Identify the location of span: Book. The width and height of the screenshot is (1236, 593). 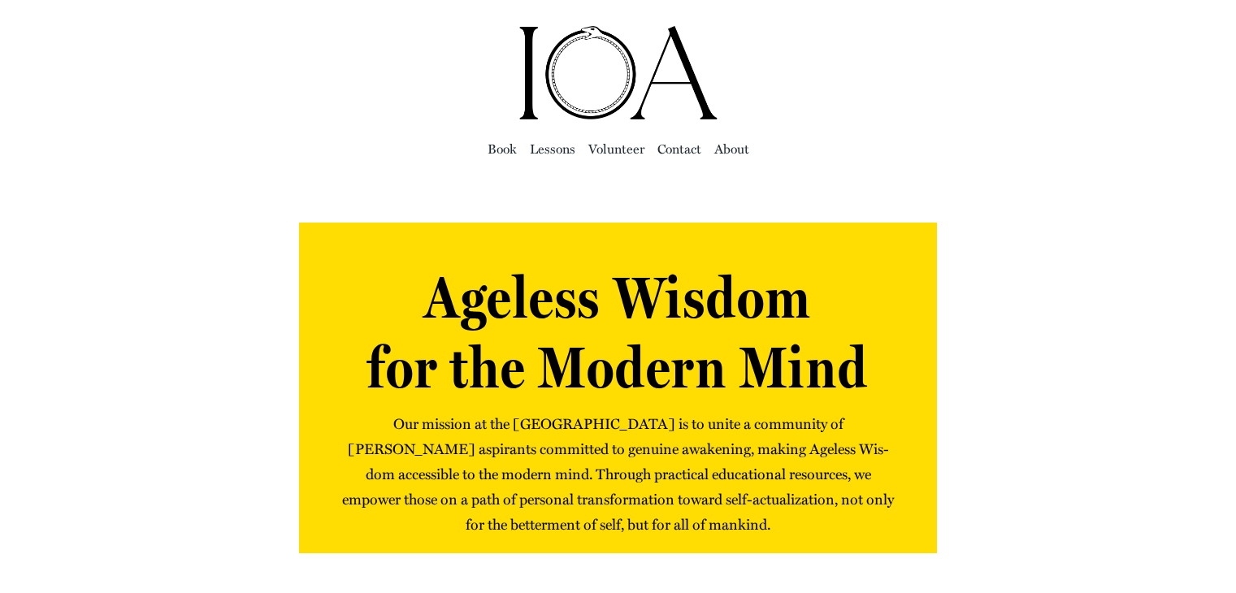
(502, 149).